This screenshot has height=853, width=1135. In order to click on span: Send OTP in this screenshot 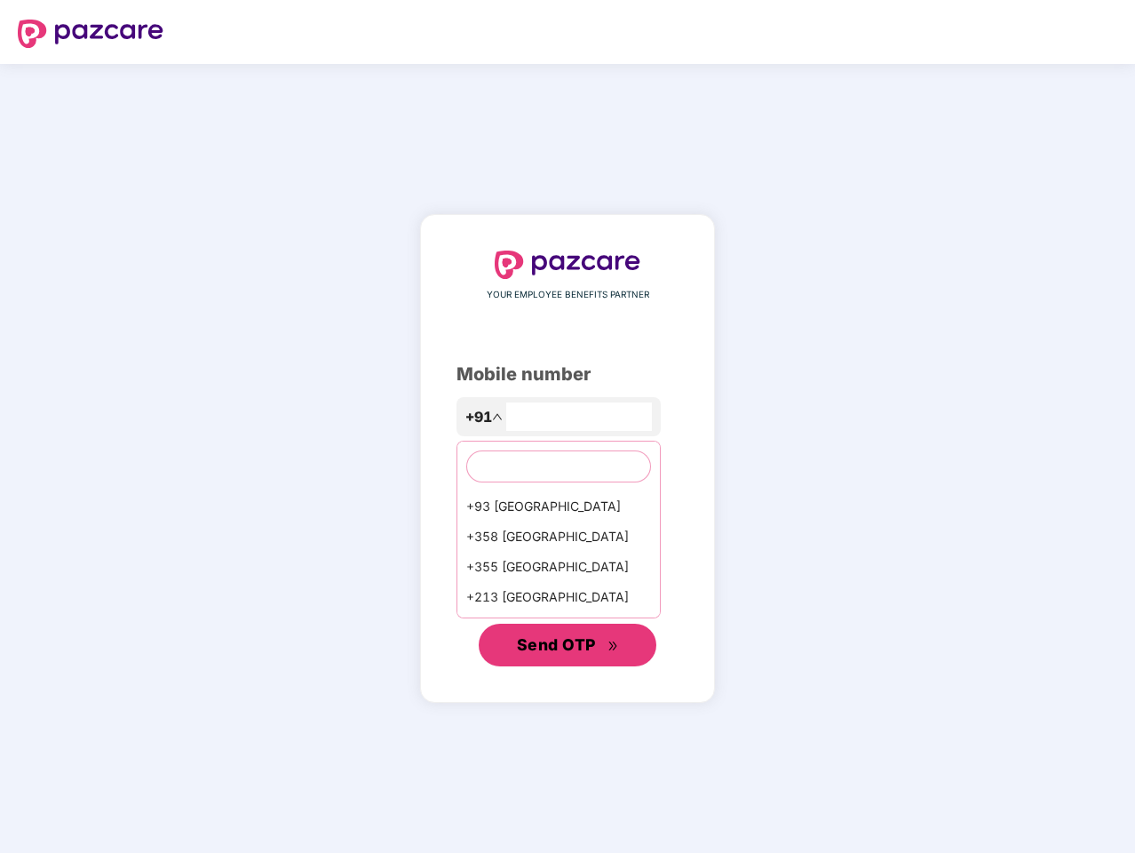, I will do `click(556, 644)`.